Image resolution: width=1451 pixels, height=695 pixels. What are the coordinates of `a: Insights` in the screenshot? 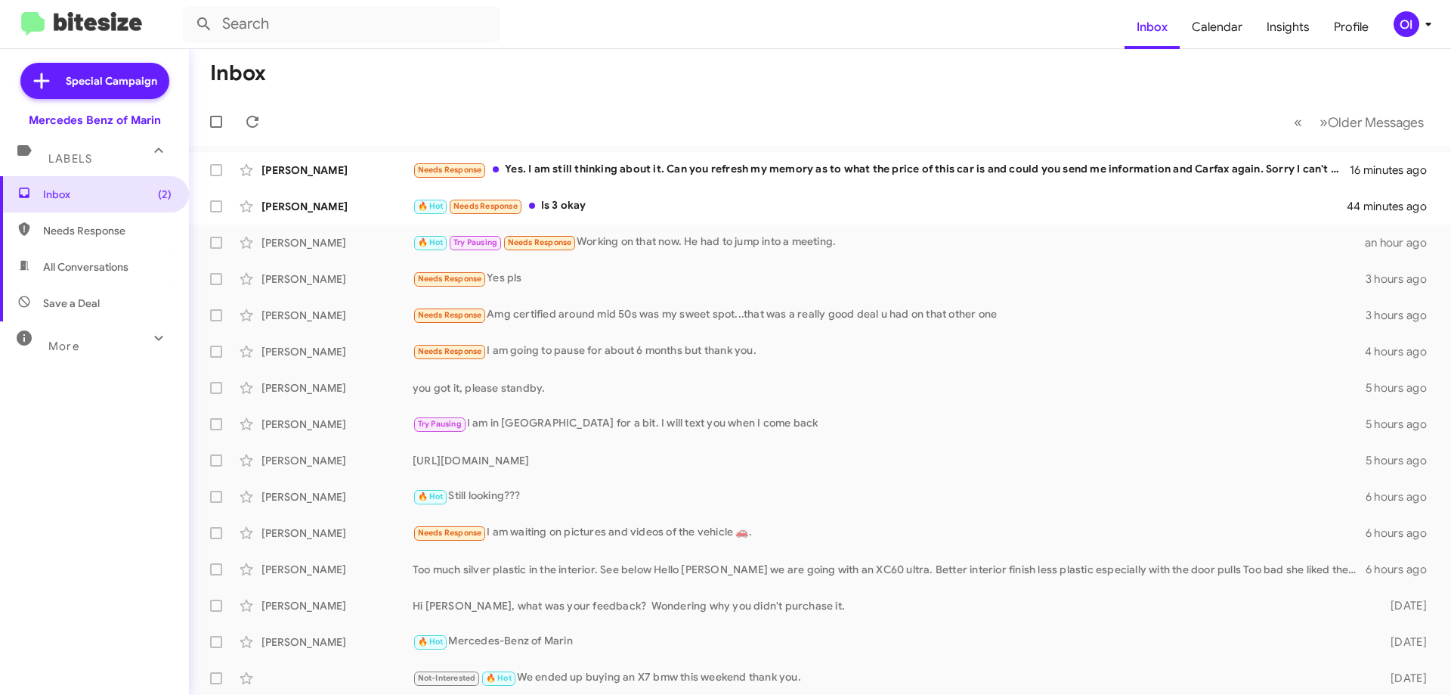 It's located at (1288, 27).